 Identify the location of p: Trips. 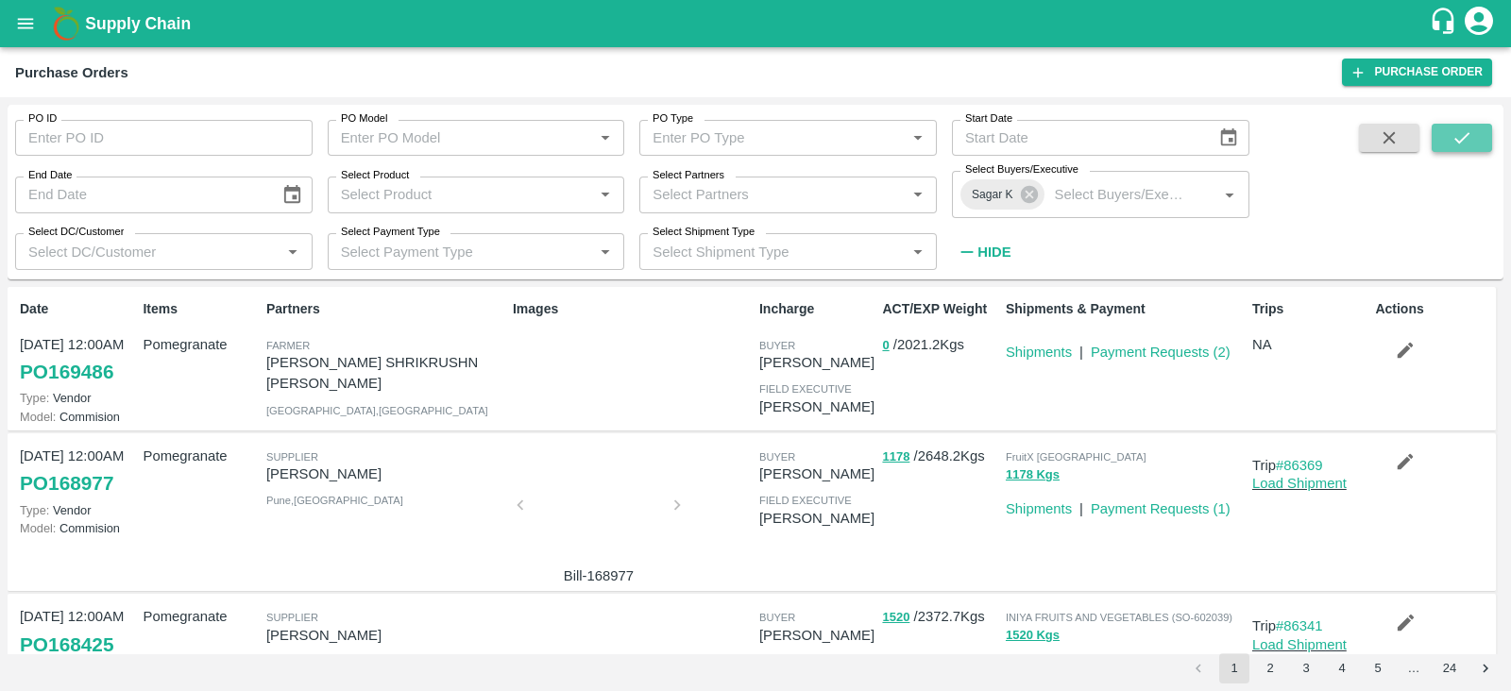
(1310, 309).